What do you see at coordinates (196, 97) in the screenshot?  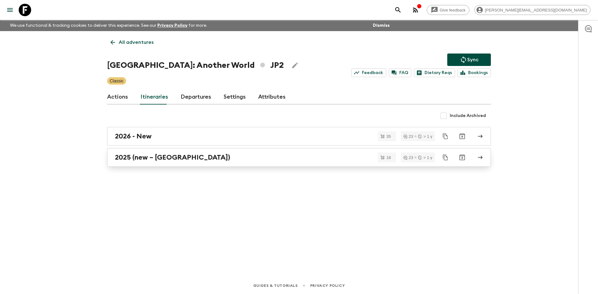 I see `a: Departures` at bounding box center [196, 97].